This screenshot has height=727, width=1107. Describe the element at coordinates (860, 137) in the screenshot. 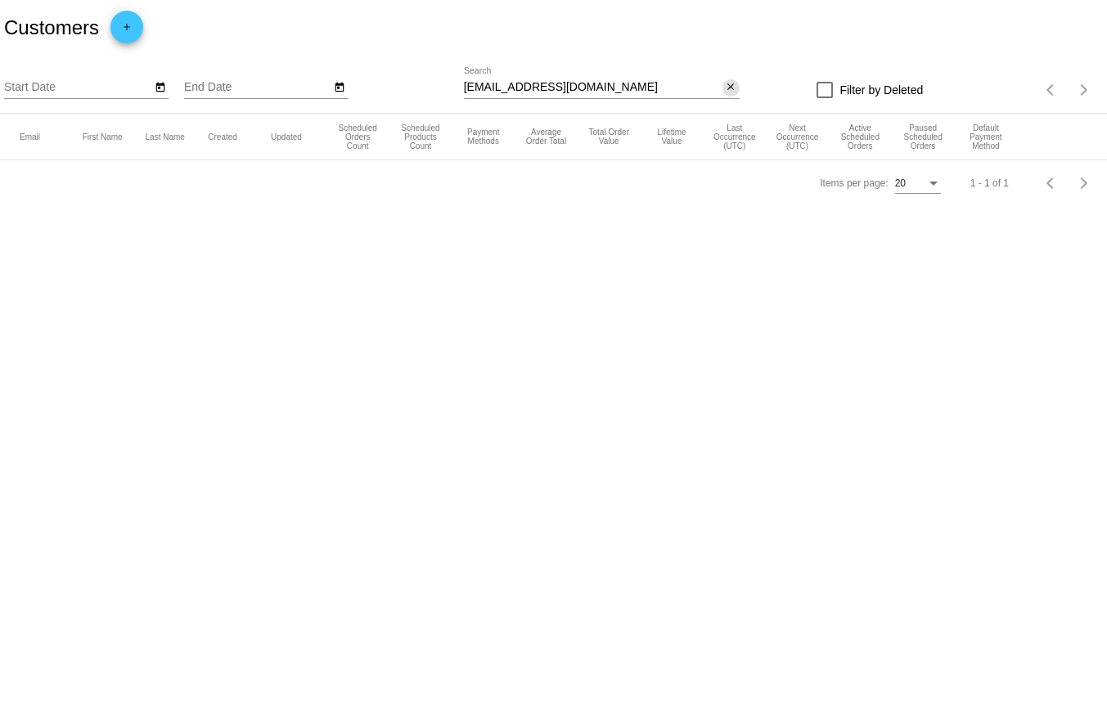

I see `button: Change sorting for ActiveScheduledOrdersCount` at that location.